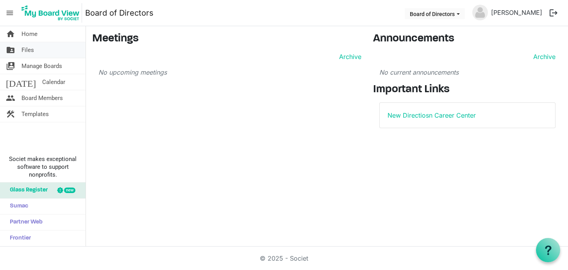  Describe the element at coordinates (11, 50) in the screenshot. I see `span: folder_shared` at that location.